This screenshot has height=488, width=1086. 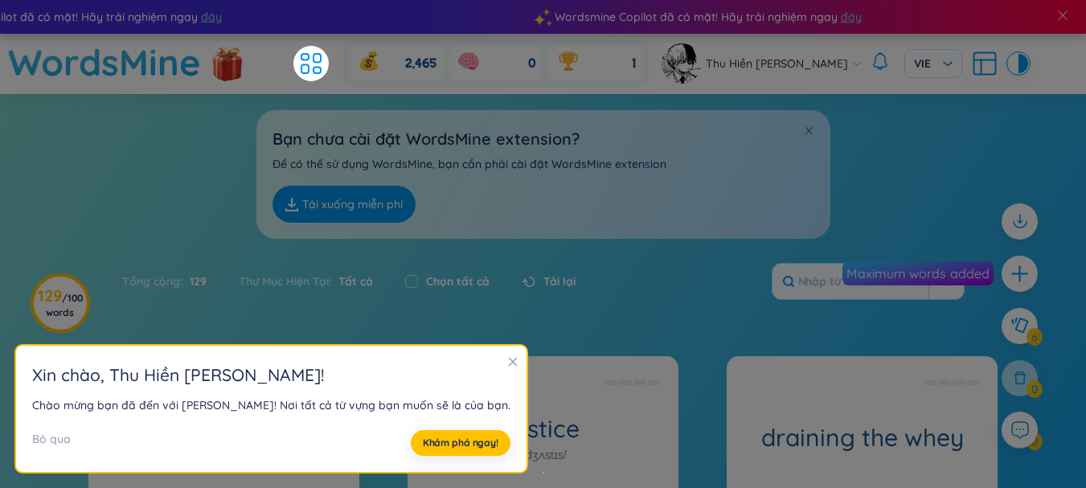 What do you see at coordinates (934, 64) in the screenshot?
I see `span: VIE` at bounding box center [934, 64].